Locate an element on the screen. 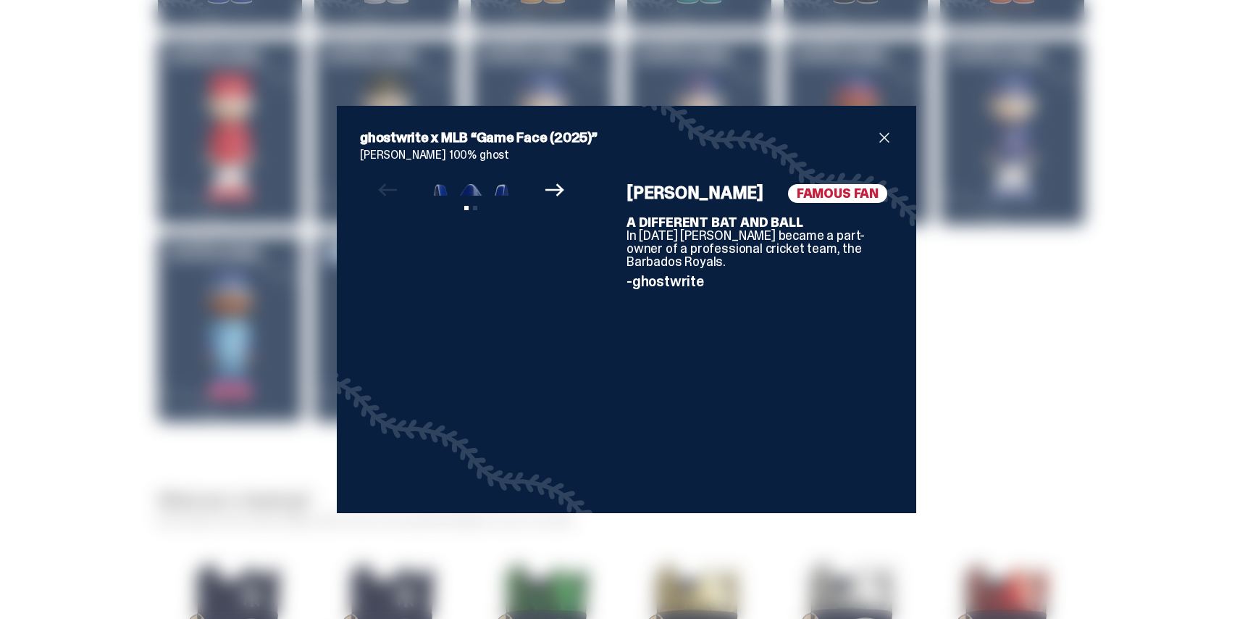  img: Property%201=Mark%20Wahlberg,%20Property%202=true,%20Angle=Front.png is located at coordinates (471, 312).